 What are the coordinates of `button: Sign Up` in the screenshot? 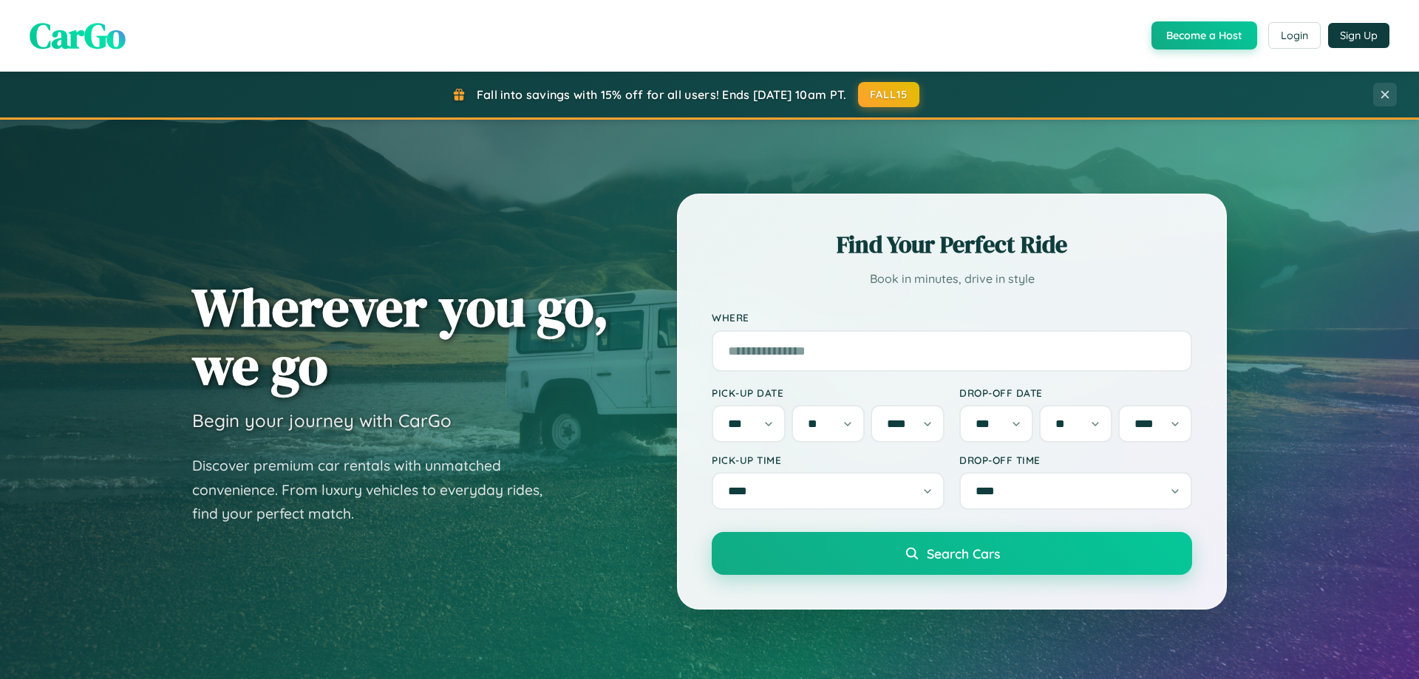 It's located at (1358, 35).